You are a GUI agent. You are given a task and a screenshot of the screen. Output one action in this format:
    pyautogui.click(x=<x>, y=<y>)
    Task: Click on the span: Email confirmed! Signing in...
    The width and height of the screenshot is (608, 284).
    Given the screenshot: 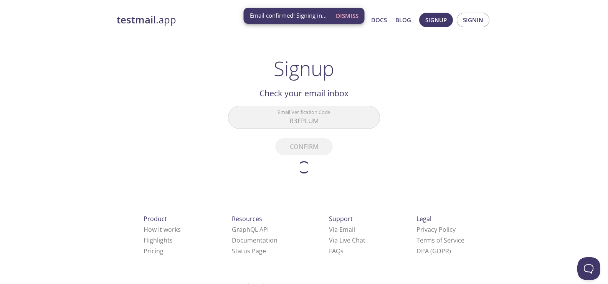 What is the action you would take?
    pyautogui.click(x=288, y=15)
    